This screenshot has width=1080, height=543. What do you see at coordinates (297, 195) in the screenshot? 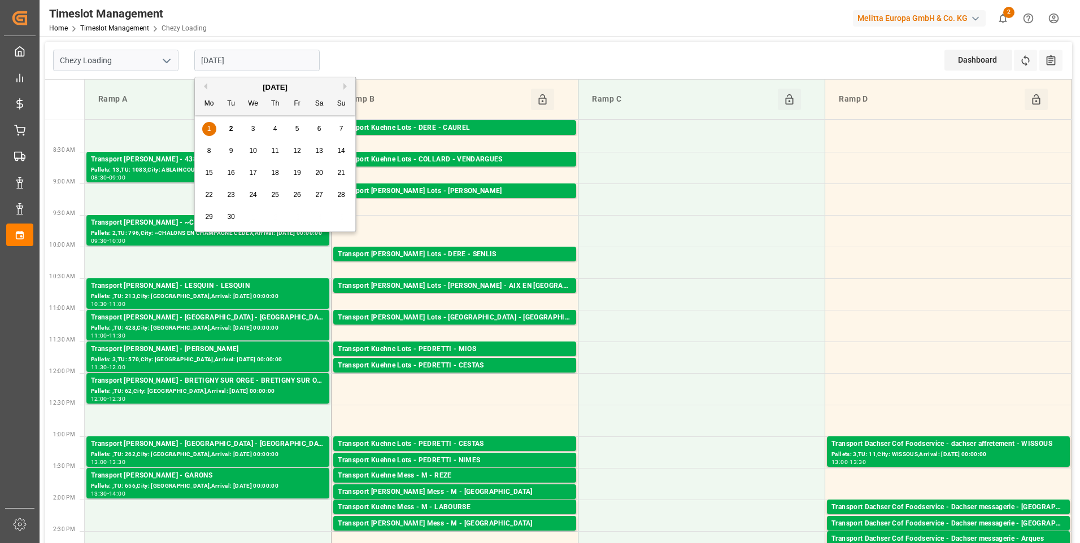
I see `div: Choose Friday, September 26th, 2025` at bounding box center [297, 195].